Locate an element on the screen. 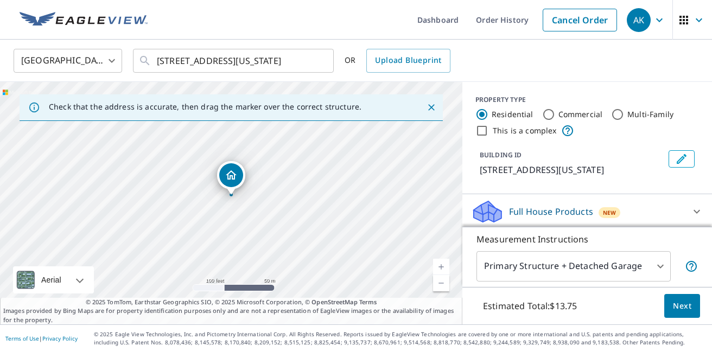  div: Primary Structure + Detached Garage is located at coordinates (573, 266).